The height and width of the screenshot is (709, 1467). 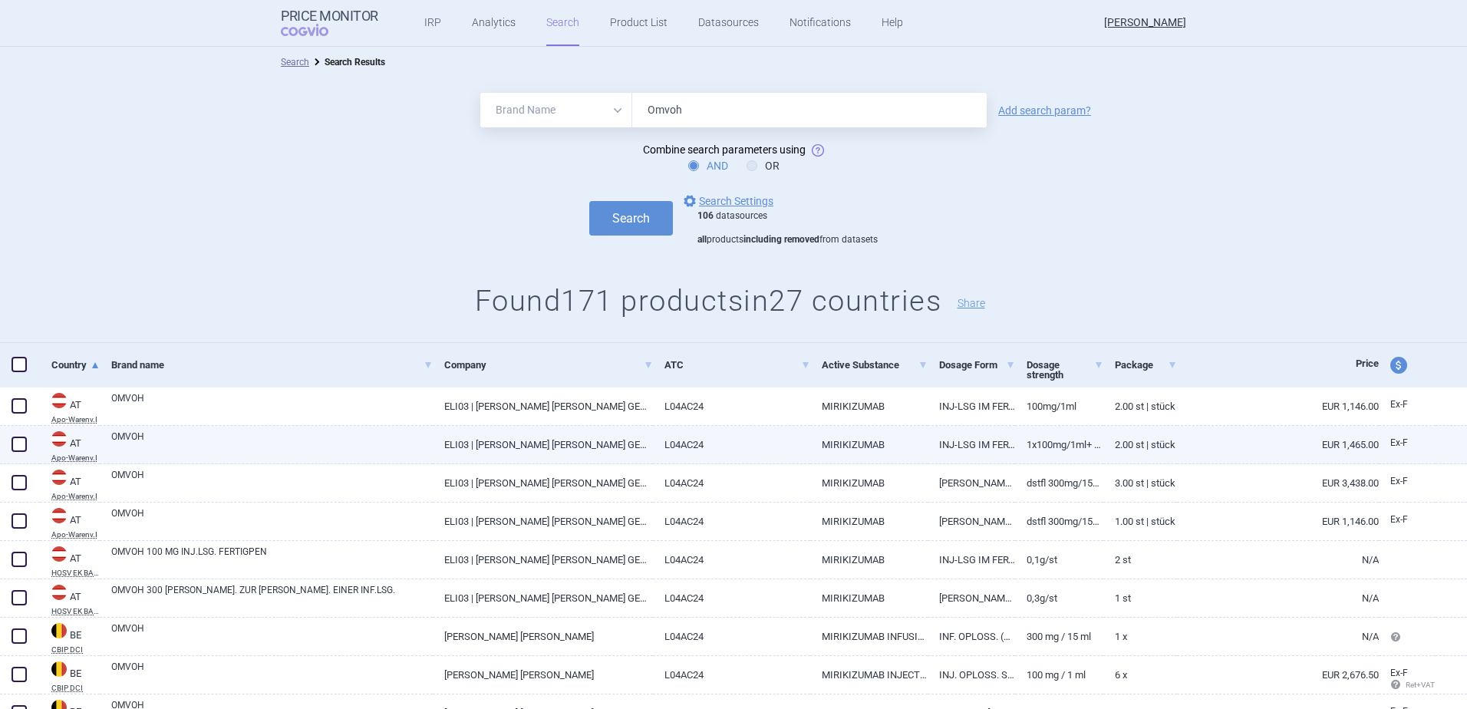 I want to click on a: Price MonitorCOGVIO, so click(x=329, y=23).